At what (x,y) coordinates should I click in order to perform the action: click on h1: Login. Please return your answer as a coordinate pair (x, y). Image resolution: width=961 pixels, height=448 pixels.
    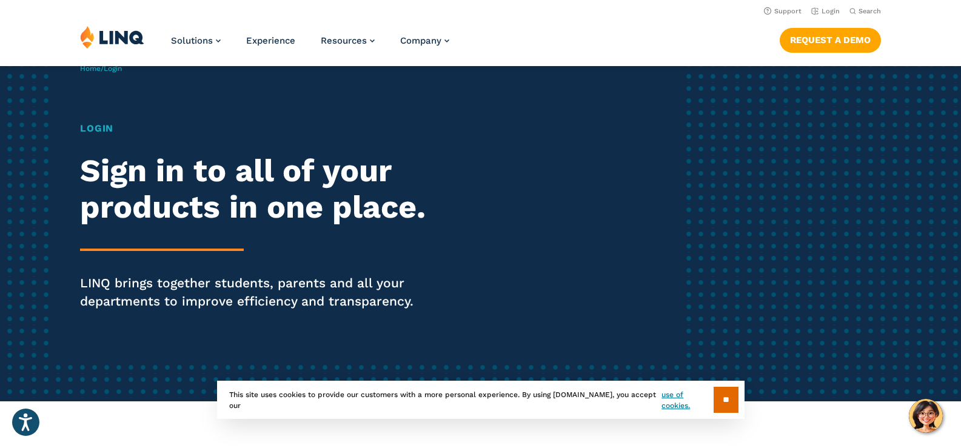
    Looking at the image, I should click on (265, 129).